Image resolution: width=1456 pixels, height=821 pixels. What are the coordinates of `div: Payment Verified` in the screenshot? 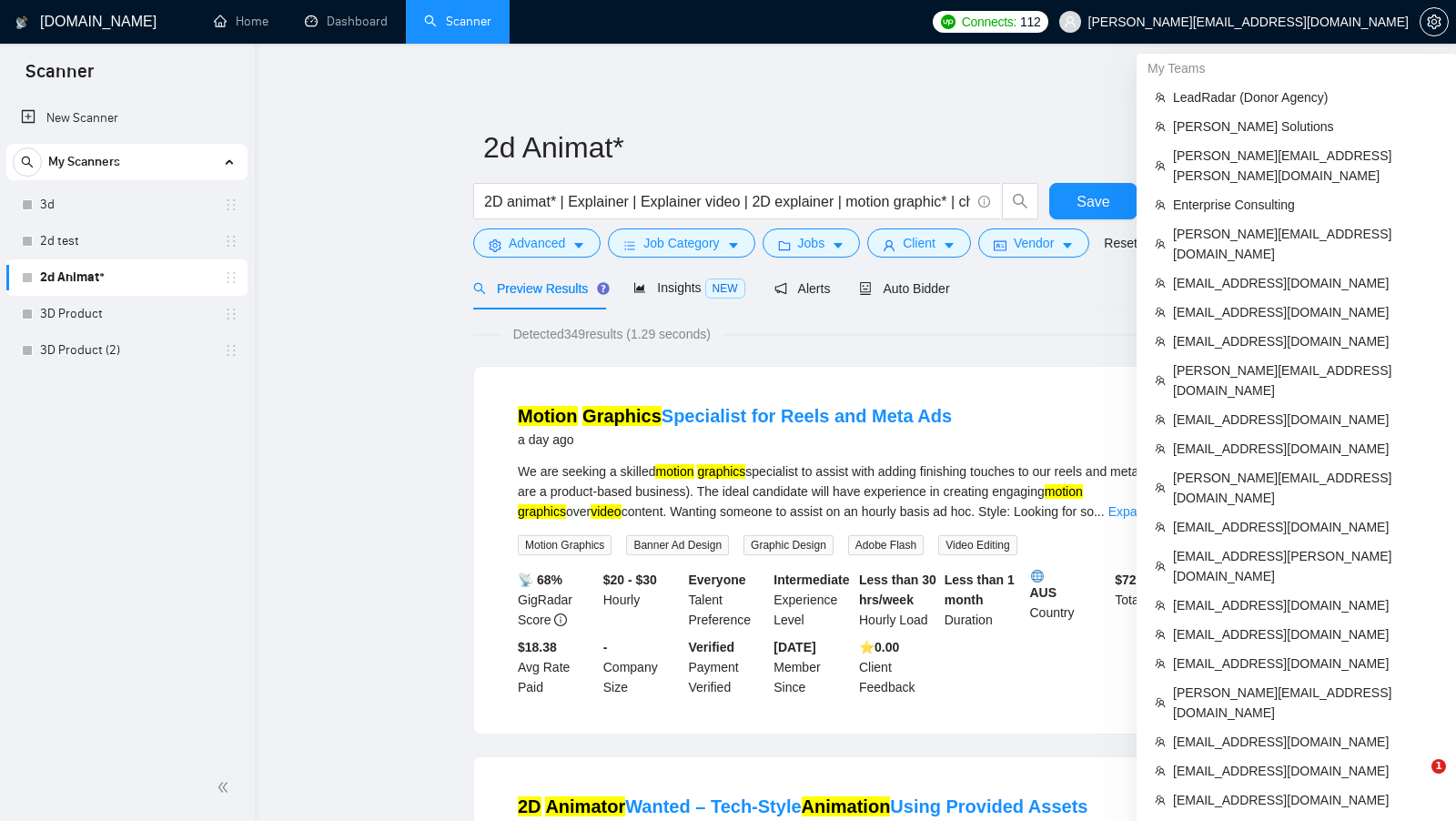 It's located at (728, 667).